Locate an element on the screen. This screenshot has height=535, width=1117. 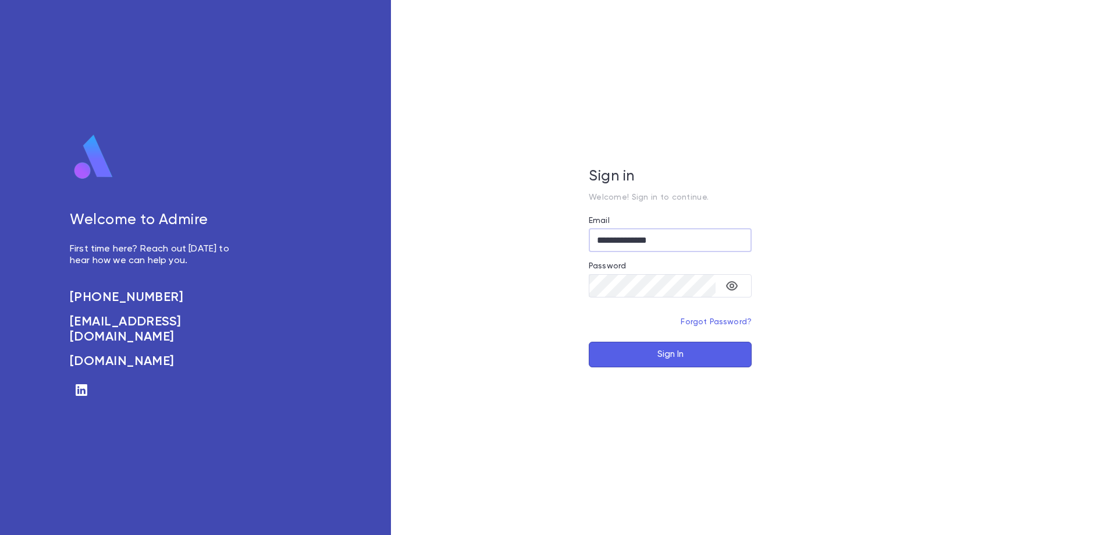
button: toggle password visibility is located at coordinates (732, 286).